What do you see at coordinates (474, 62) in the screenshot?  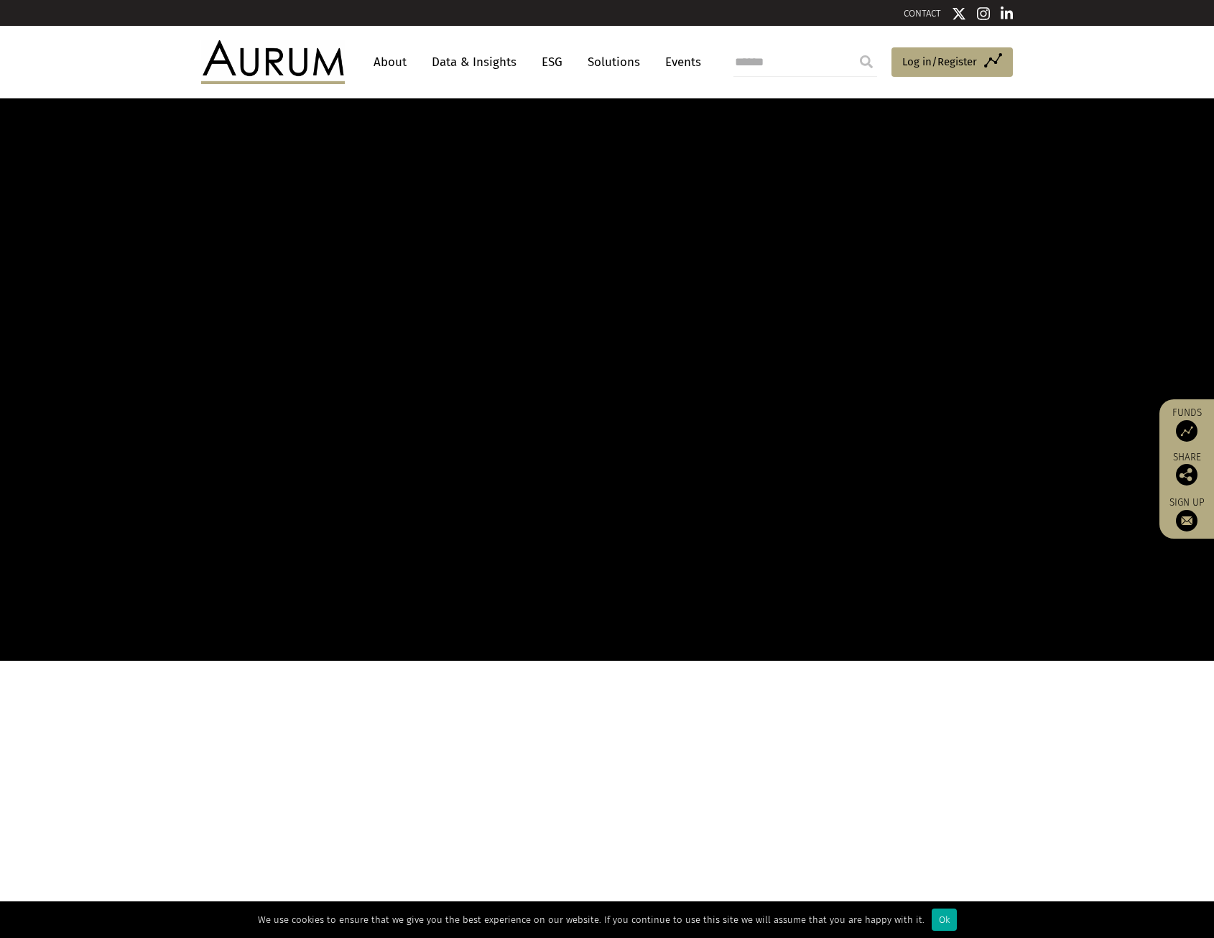 I see `a: Data & Insights` at bounding box center [474, 62].